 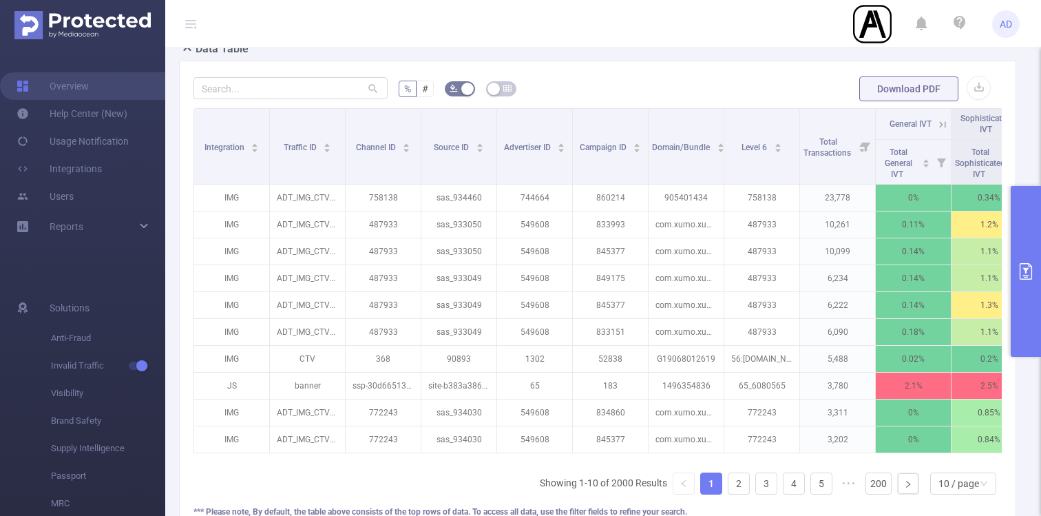 What do you see at coordinates (1006, 24) in the screenshot?
I see `span: AD` at bounding box center [1006, 24].